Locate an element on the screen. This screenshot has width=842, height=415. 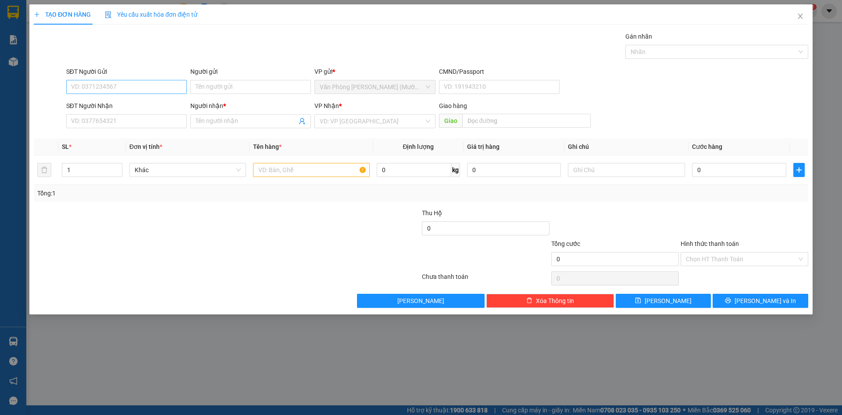
div: SĐT Người Gửi is located at coordinates (126, 72).